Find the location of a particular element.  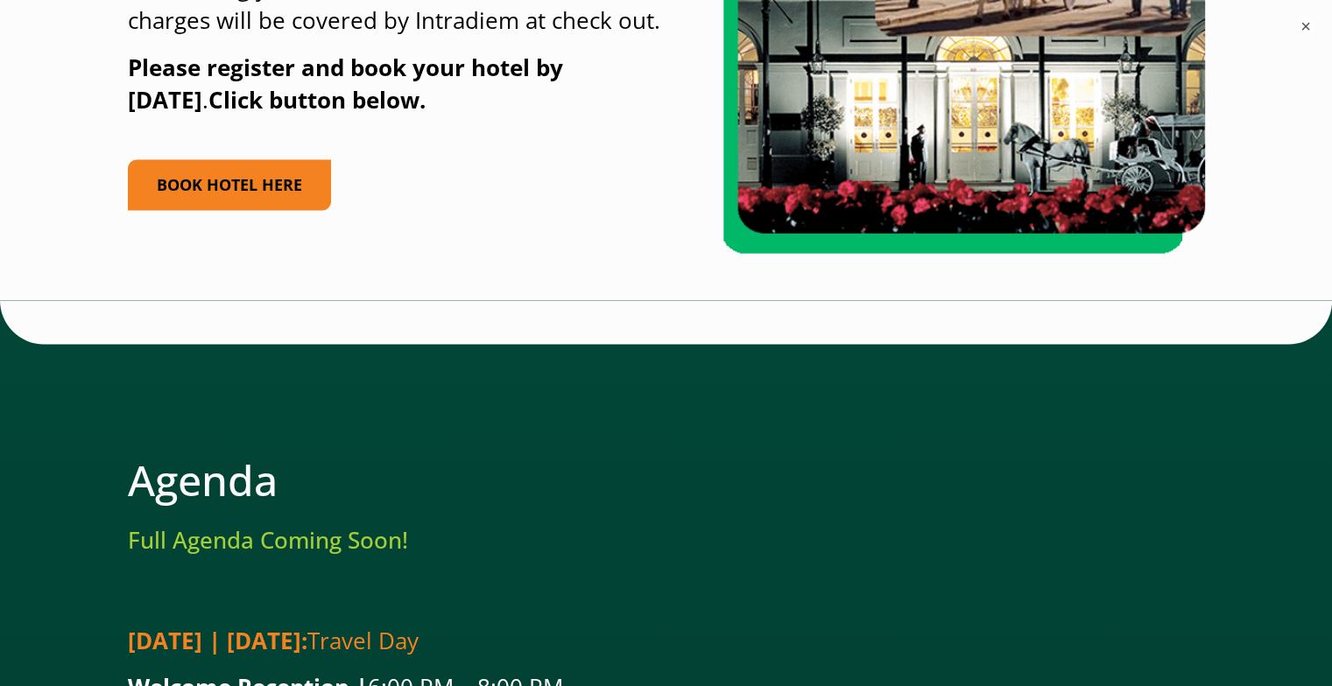

strong: BOOK HOTEL HERE is located at coordinates (229, 185).